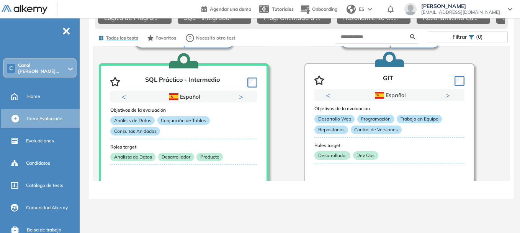 This screenshot has height=233, width=520. What do you see at coordinates (370, 9) in the screenshot?
I see `img: arrow` at bounding box center [370, 9].